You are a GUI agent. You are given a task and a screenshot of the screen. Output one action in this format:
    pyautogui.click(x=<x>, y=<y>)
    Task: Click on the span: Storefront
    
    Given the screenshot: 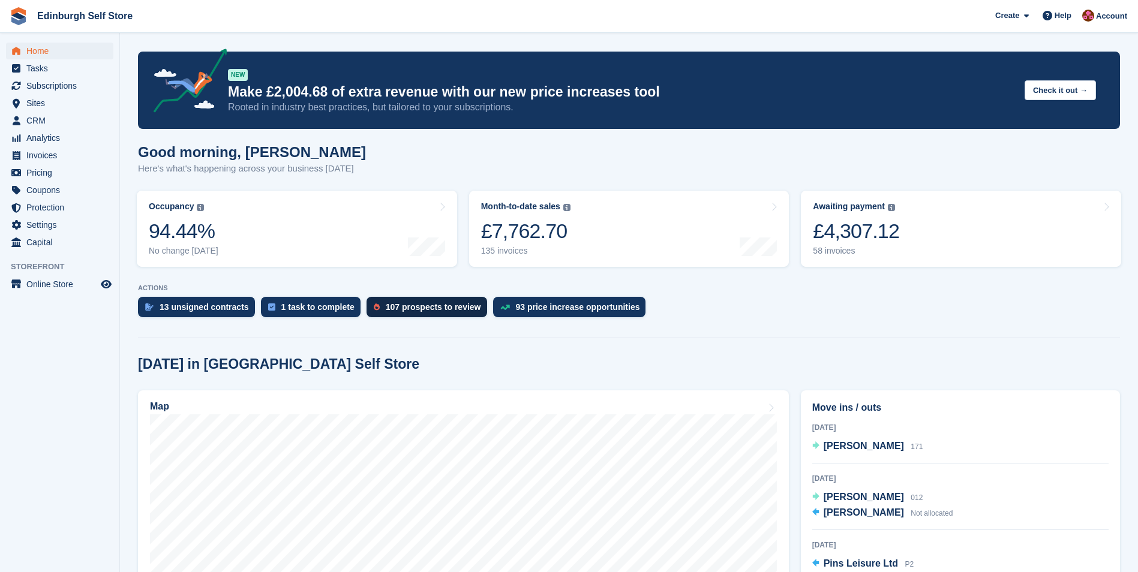 What is the action you would take?
    pyautogui.click(x=65, y=267)
    